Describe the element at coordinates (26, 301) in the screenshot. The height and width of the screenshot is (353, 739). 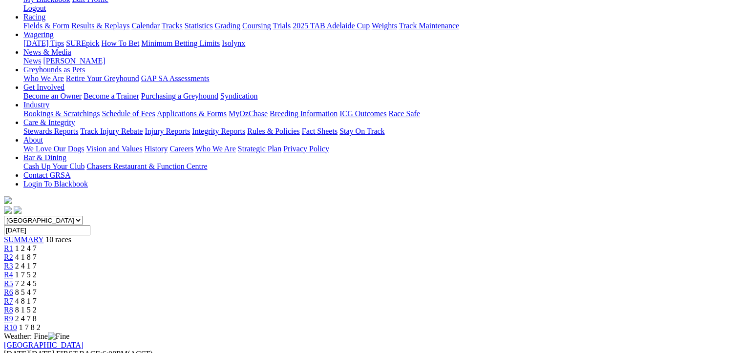
I see `span: 4 8 1 7` at that location.